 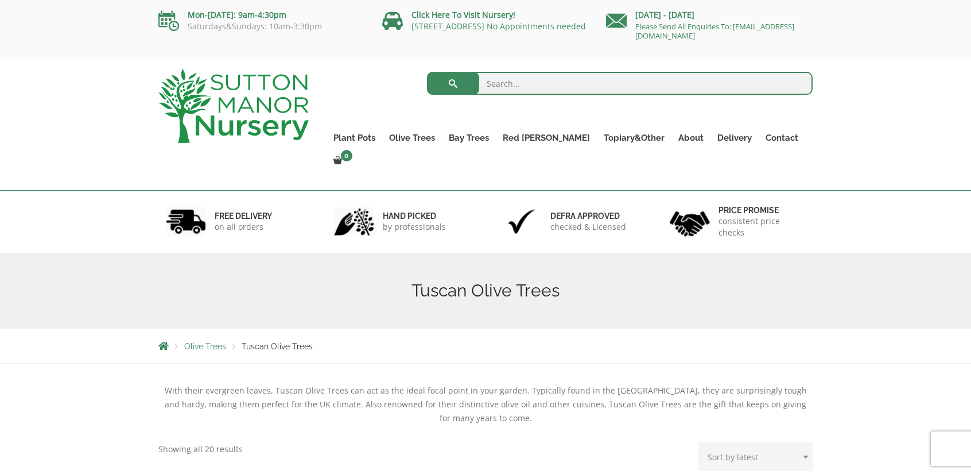 I want to click on a: About, so click(x=691, y=138).